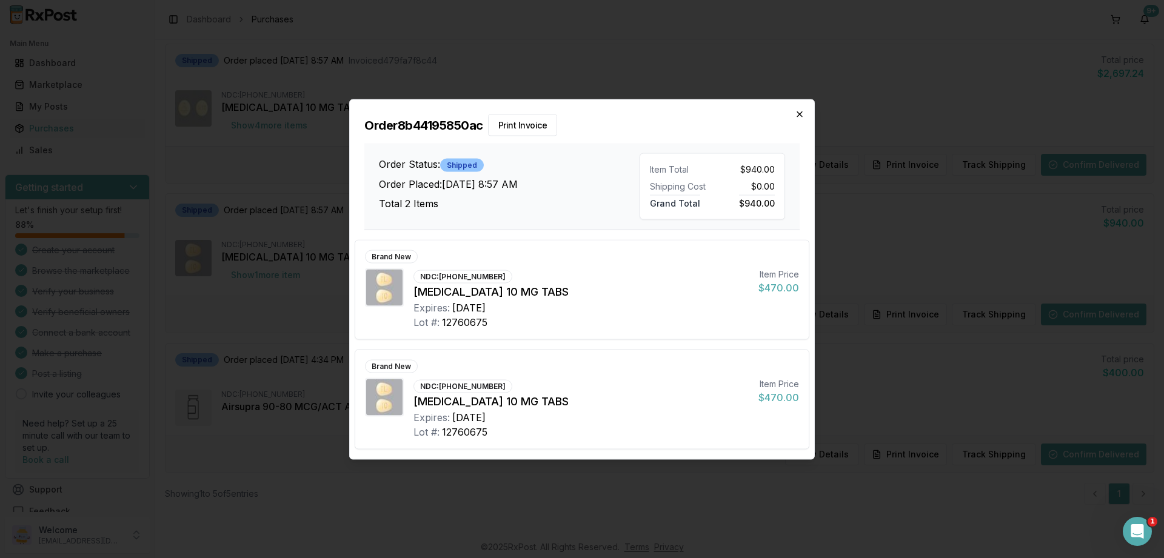 The height and width of the screenshot is (558, 1164). What do you see at coordinates (44, 16) in the screenshot?
I see `img: Profile image for Manuel` at bounding box center [44, 16].